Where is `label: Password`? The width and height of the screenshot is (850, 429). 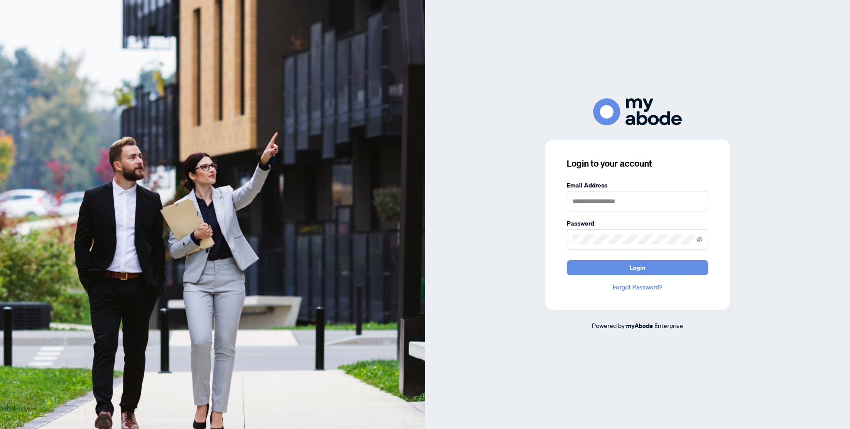
label: Password is located at coordinates (638, 223).